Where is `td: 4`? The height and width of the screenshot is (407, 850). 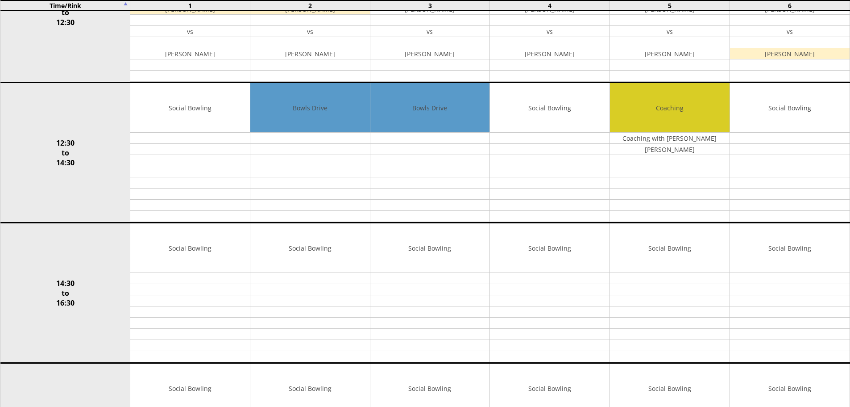
td: 4 is located at coordinates (550, 5).